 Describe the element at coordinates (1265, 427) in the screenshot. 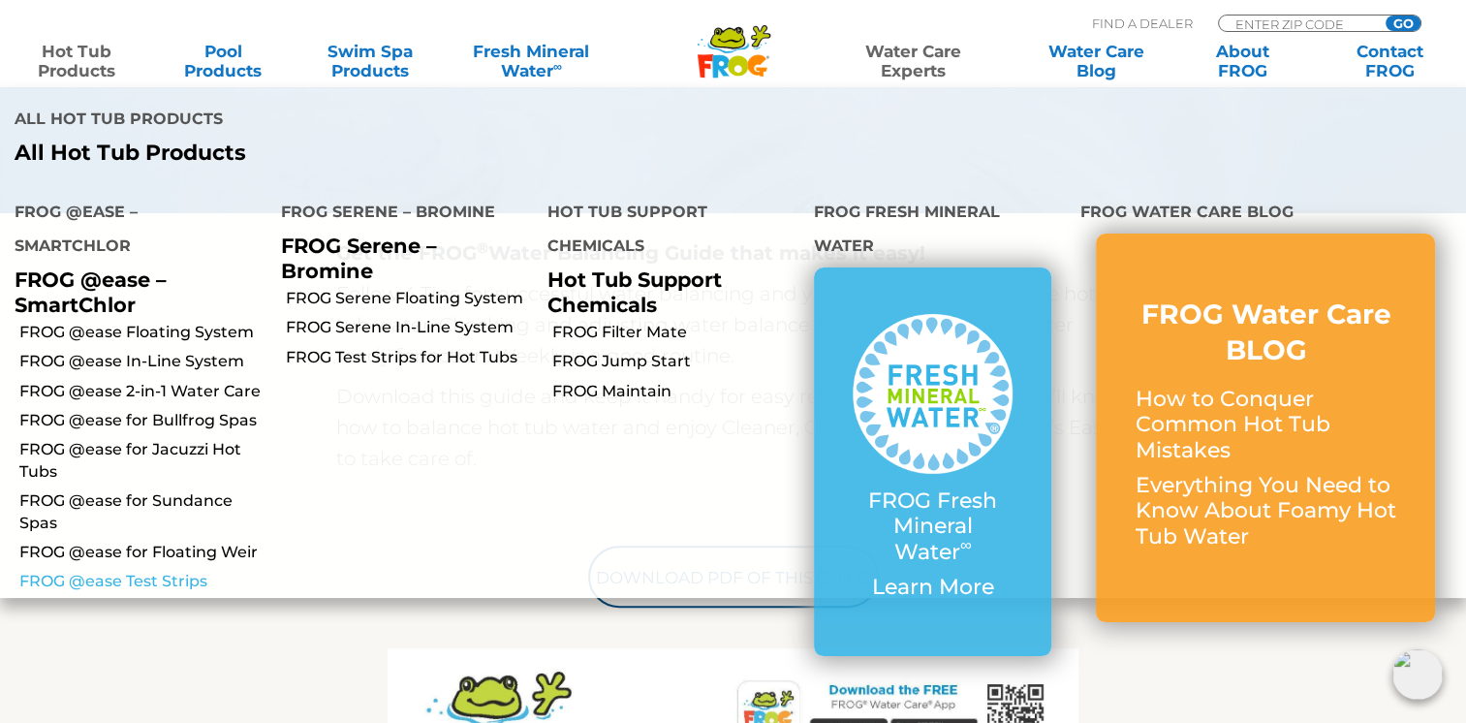

I see `a: FROG Water Care BLOG How to Conquer Common Hot Tub Mistakes Everything You Need to Know About Foa...` at that location.